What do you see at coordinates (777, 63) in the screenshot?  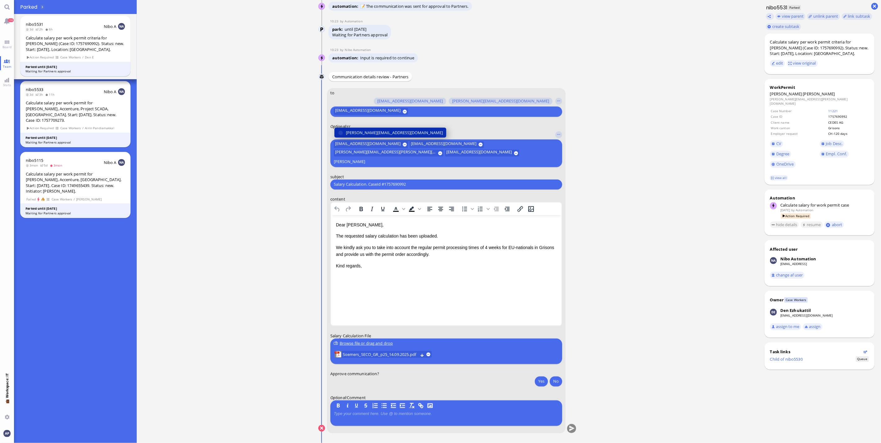 I see `button: edit` at bounding box center [777, 63].